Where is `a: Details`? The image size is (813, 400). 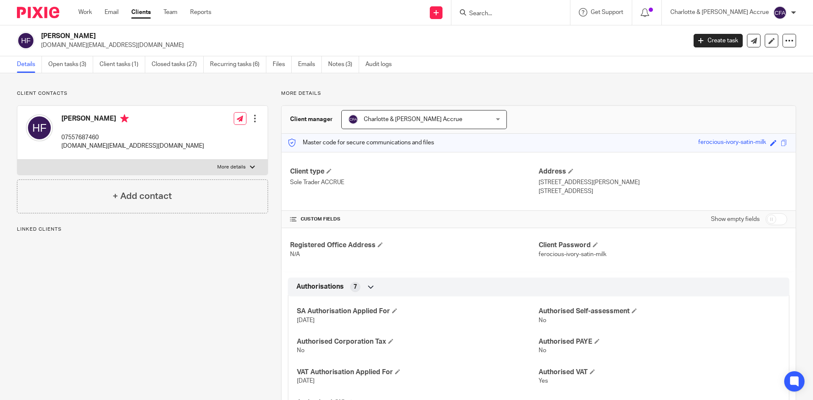
a: Details is located at coordinates (29, 64).